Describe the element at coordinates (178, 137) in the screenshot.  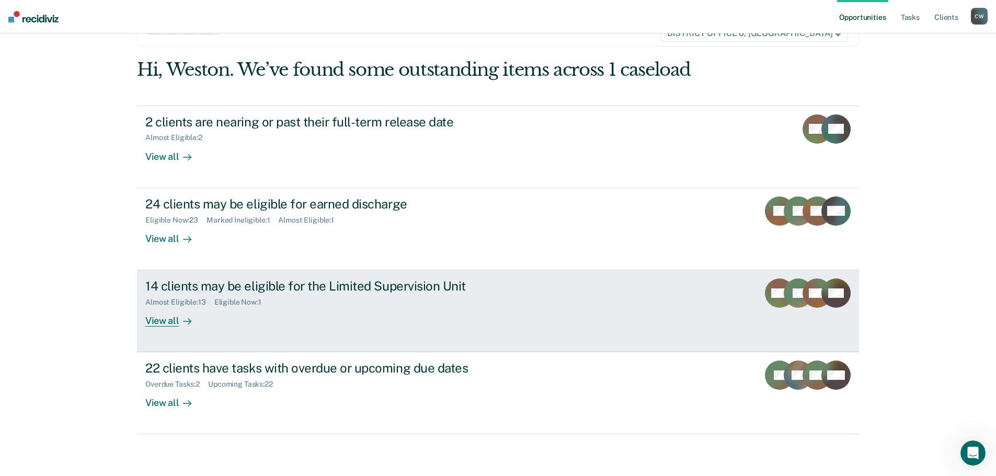
I see `div: Almost Eligible : 2` at that location.